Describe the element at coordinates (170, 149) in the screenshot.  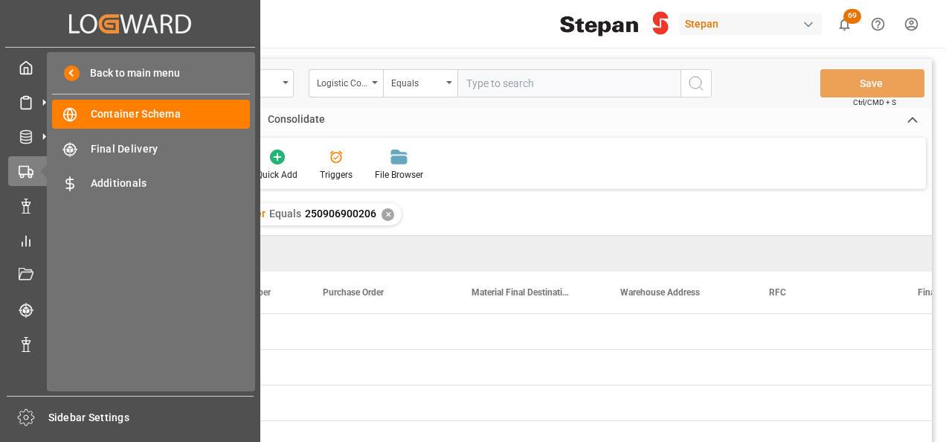
I see `span: Final Delivery` at that location.